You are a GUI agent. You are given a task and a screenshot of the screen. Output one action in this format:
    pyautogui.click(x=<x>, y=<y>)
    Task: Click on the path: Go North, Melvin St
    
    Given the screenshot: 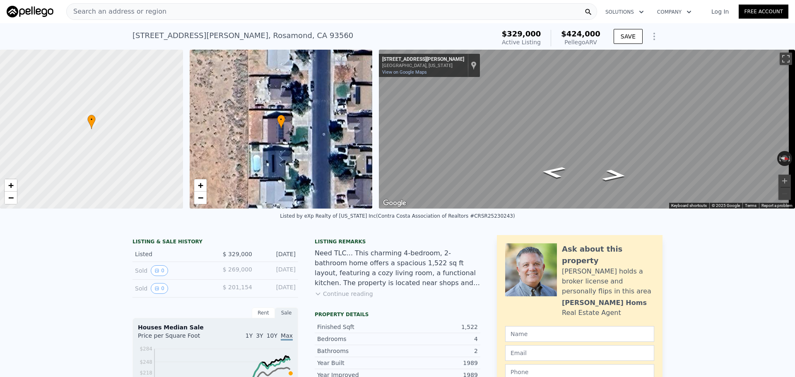 What is the action you would take?
    pyautogui.click(x=614, y=175)
    